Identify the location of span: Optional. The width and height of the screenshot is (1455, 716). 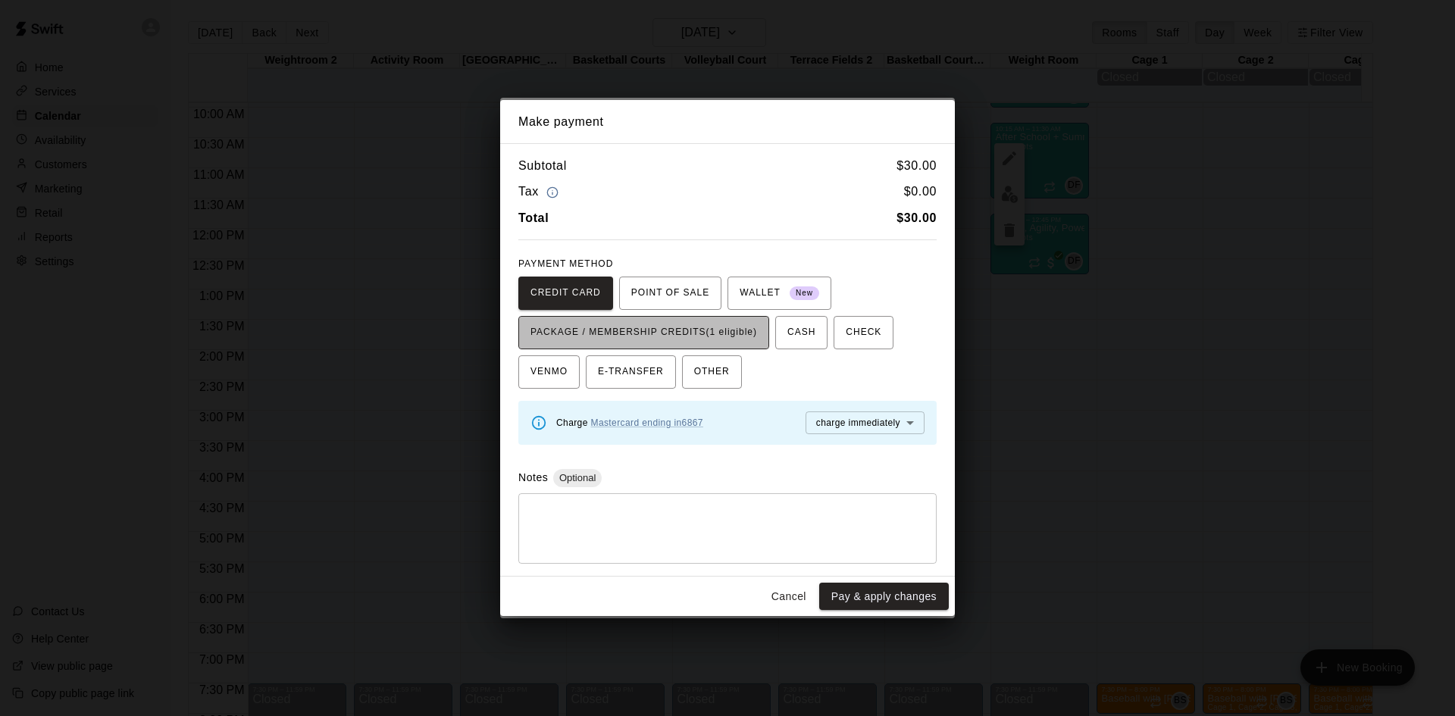
(578, 478).